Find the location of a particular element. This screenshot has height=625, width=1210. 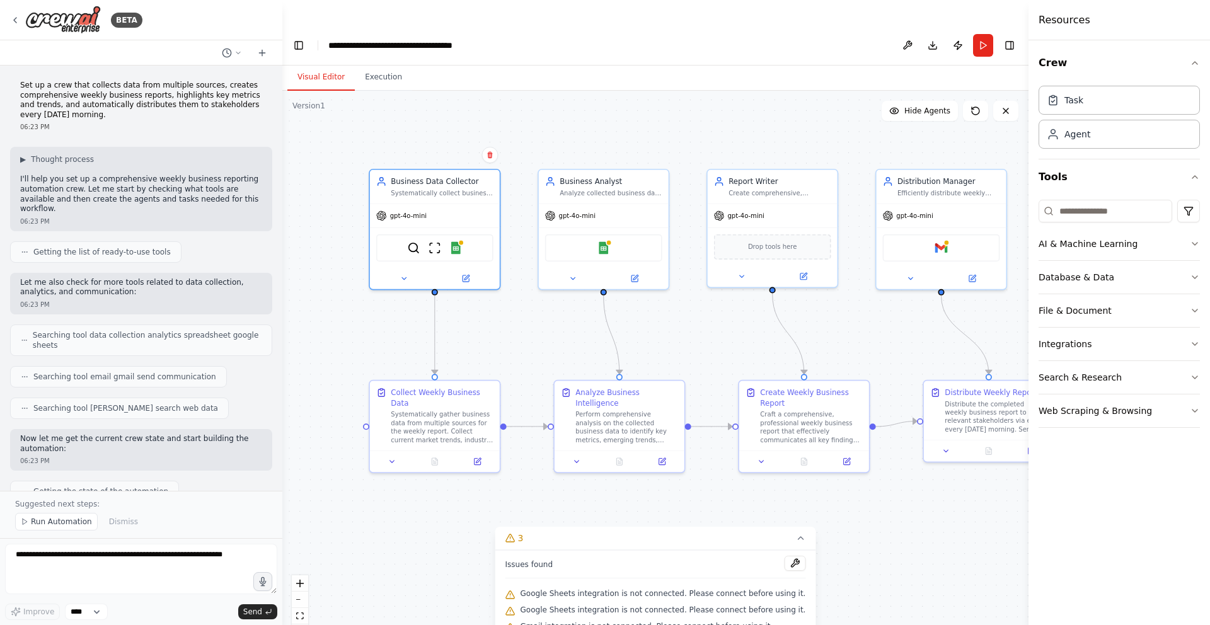

button: Database & Data is located at coordinates (1119, 277).